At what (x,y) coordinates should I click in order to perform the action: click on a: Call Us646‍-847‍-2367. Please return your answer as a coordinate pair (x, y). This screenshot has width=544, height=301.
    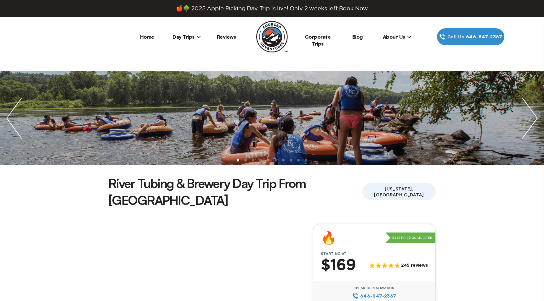
    Looking at the image, I should click on (470, 37).